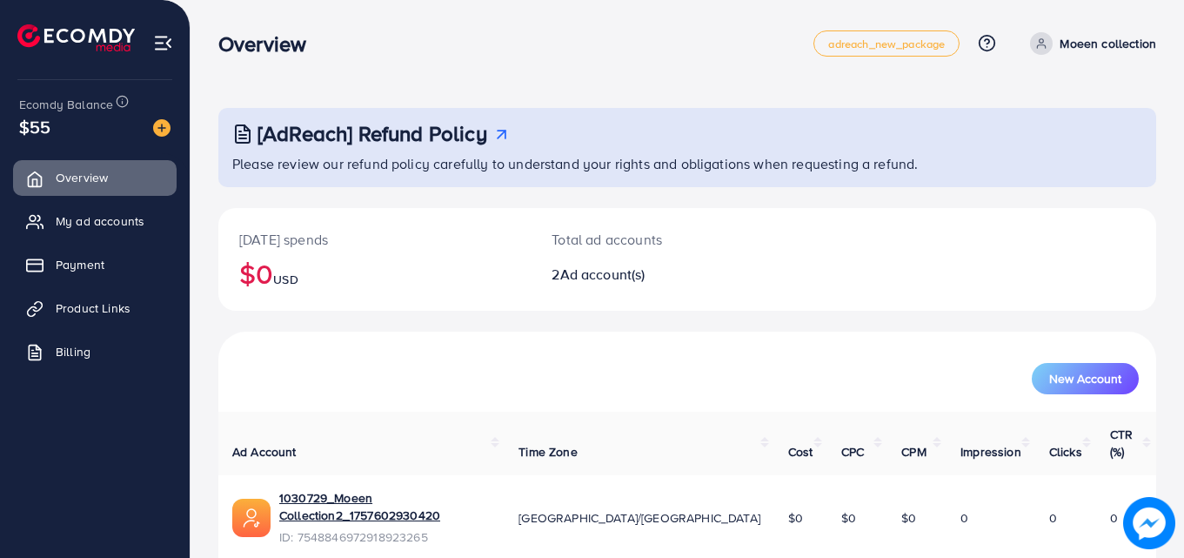 The width and height of the screenshot is (1184, 558). Describe the element at coordinates (252, 518) in the screenshot. I see `img: ic-ads-acc.e4c84228.svg` at that location.